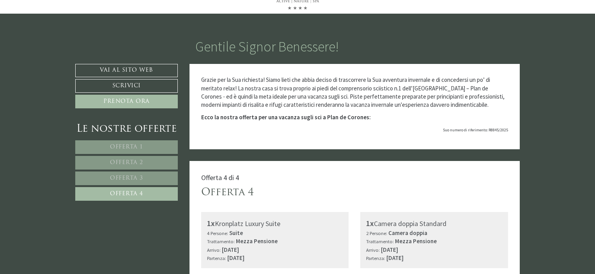 The width and height of the screenshot is (595, 274). Describe the element at coordinates (126, 71) in the screenshot. I see `a: Vai al sito web` at that location.